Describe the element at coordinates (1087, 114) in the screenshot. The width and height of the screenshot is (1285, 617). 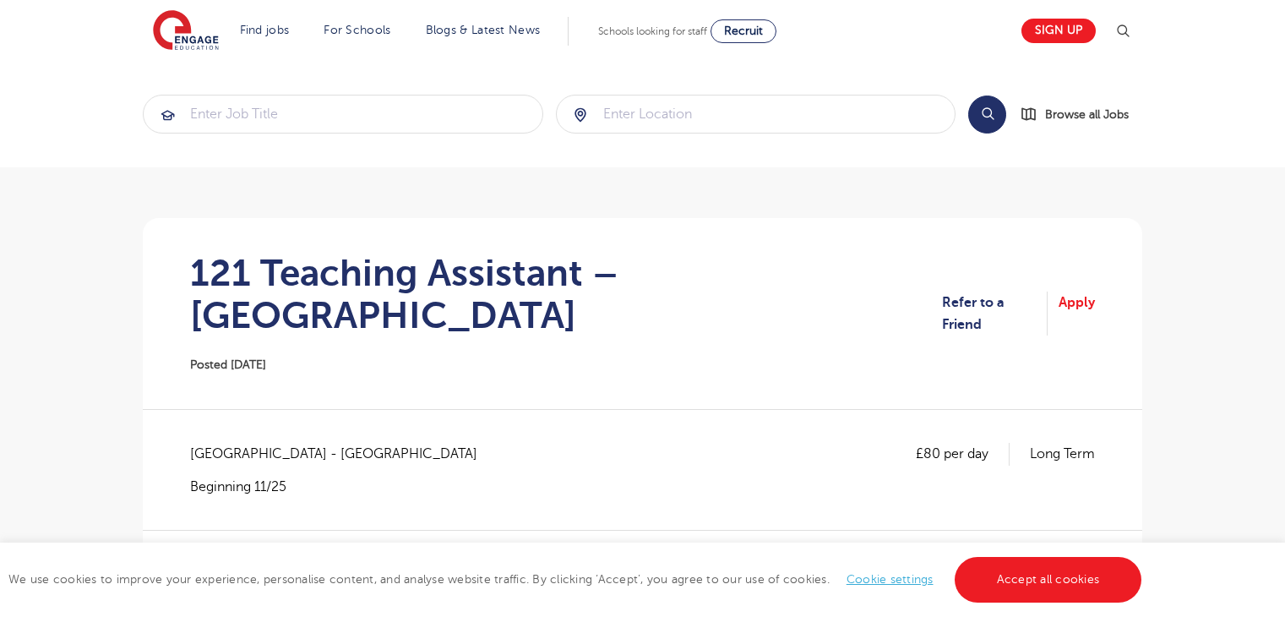
I see `span: Browse all Jobs` at that location.